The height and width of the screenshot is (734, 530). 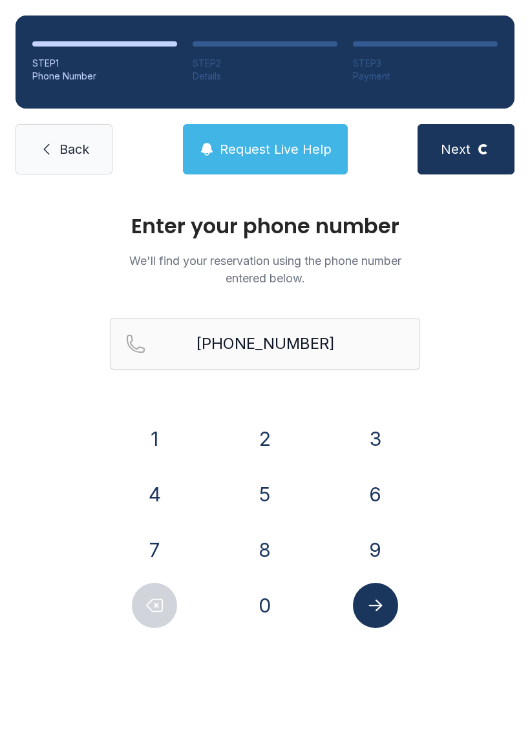 What do you see at coordinates (275, 149) in the screenshot?
I see `span: Request Live Help` at bounding box center [275, 149].